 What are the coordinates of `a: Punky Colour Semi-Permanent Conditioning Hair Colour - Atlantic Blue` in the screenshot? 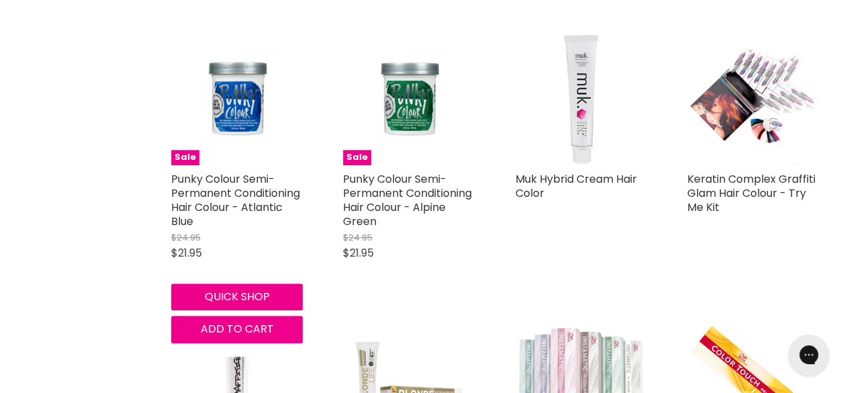 It's located at (236, 200).